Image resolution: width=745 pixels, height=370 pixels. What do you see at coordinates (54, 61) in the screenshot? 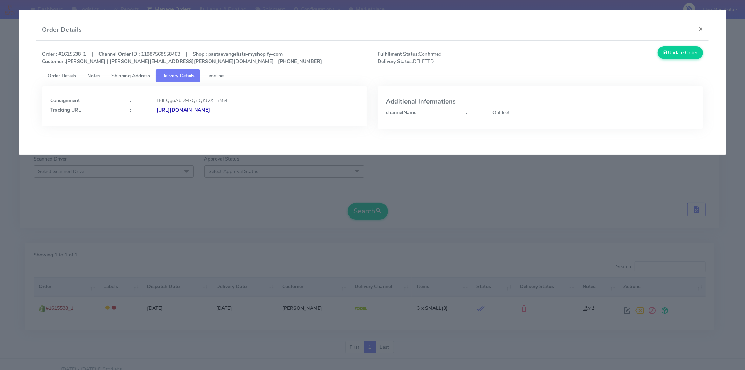
I see `strong: Customer :` at bounding box center [54, 61].